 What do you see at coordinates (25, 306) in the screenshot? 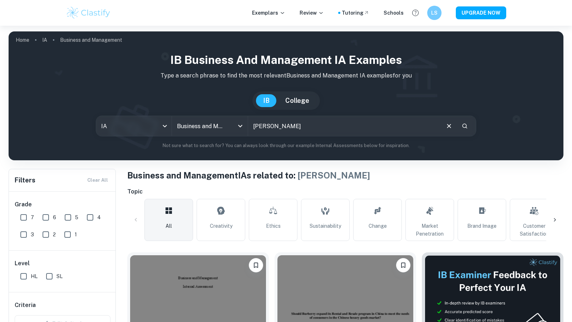
I see `h6: Criteria` at bounding box center [25, 306].